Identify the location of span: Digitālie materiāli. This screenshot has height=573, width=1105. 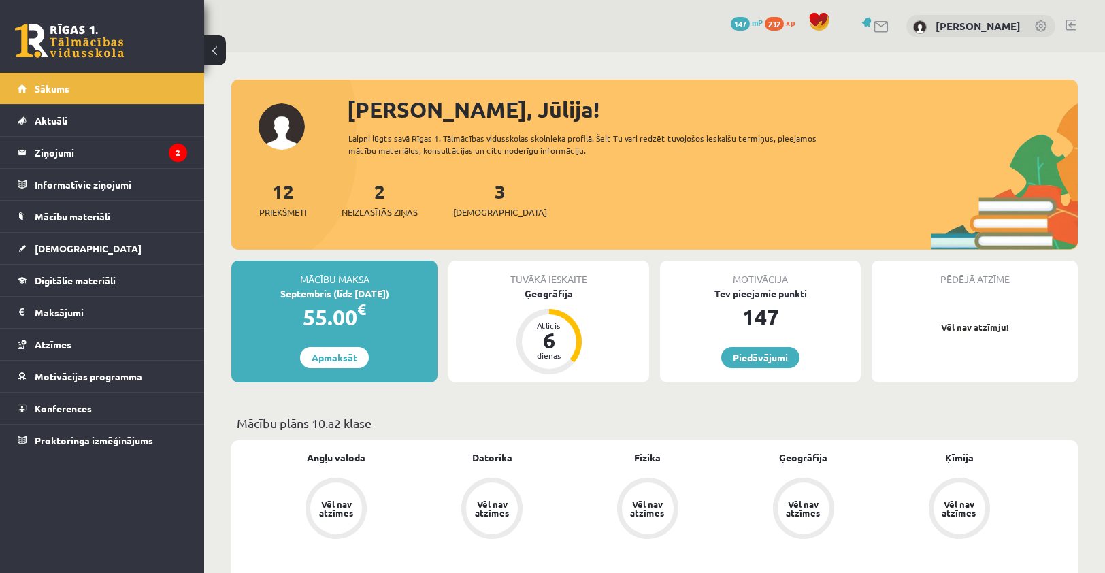
(75, 280).